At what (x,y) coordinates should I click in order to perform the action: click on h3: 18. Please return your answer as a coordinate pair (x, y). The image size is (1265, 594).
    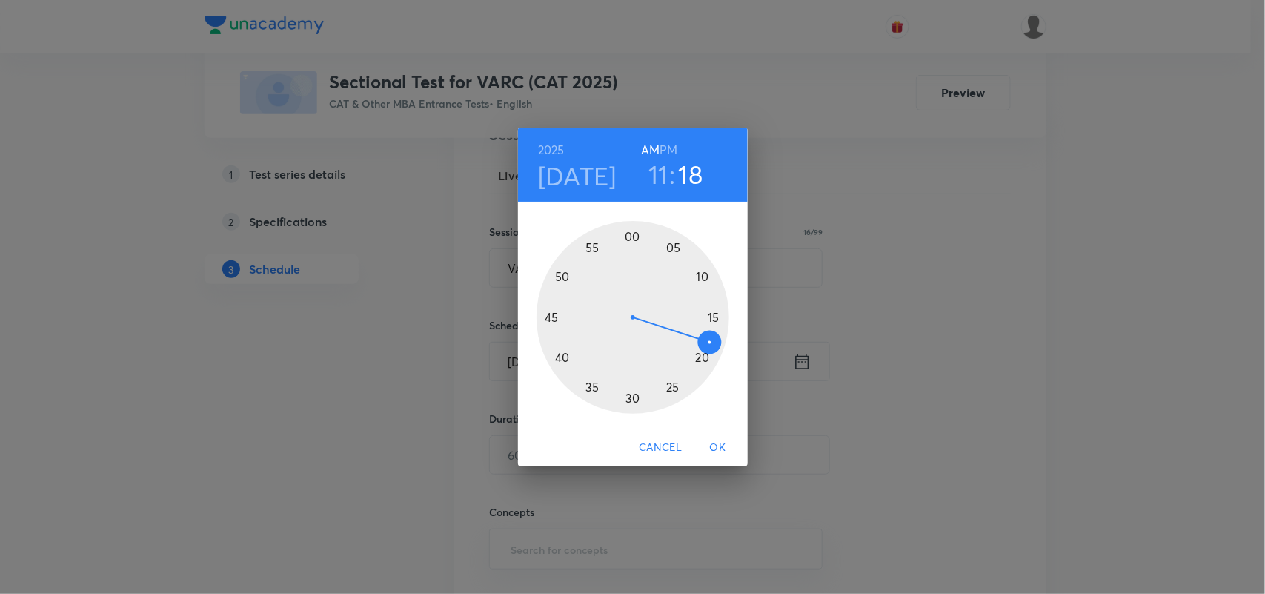
    Looking at the image, I should click on (691, 174).